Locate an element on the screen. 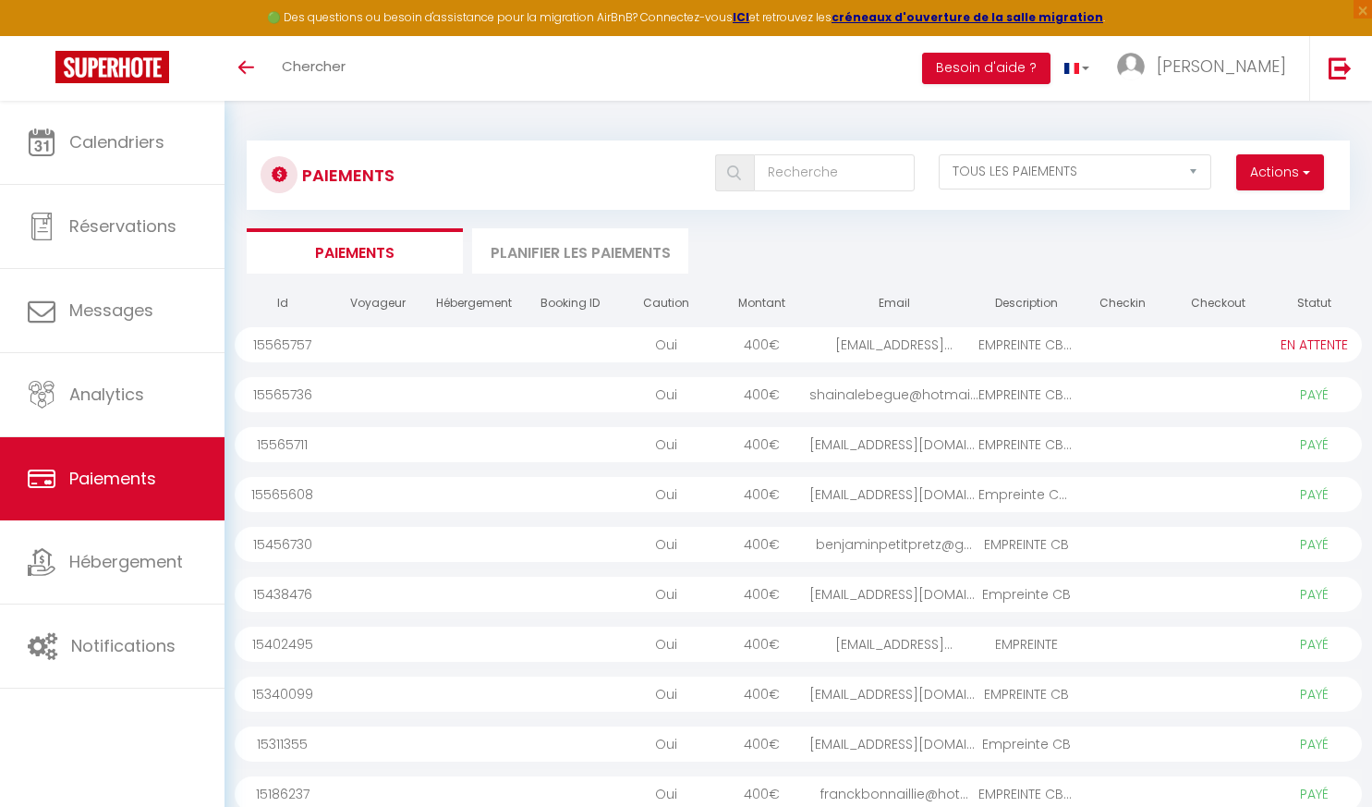  div: 15565608 is located at coordinates (283, 494).